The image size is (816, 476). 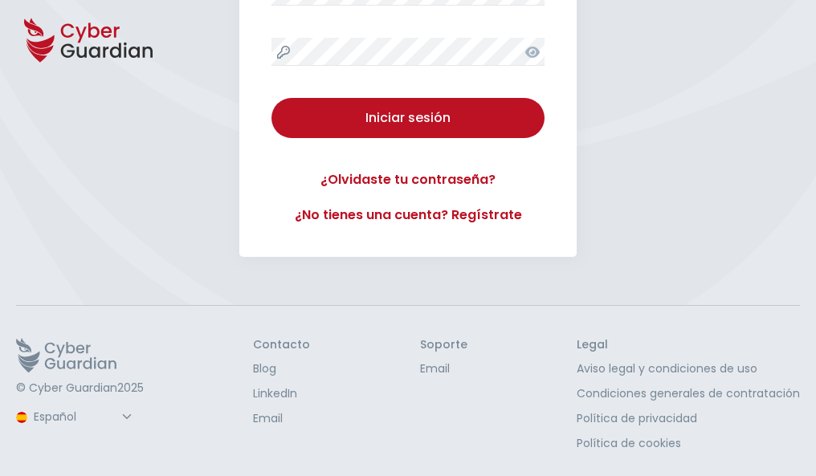 I want to click on a: Blog, so click(x=281, y=368).